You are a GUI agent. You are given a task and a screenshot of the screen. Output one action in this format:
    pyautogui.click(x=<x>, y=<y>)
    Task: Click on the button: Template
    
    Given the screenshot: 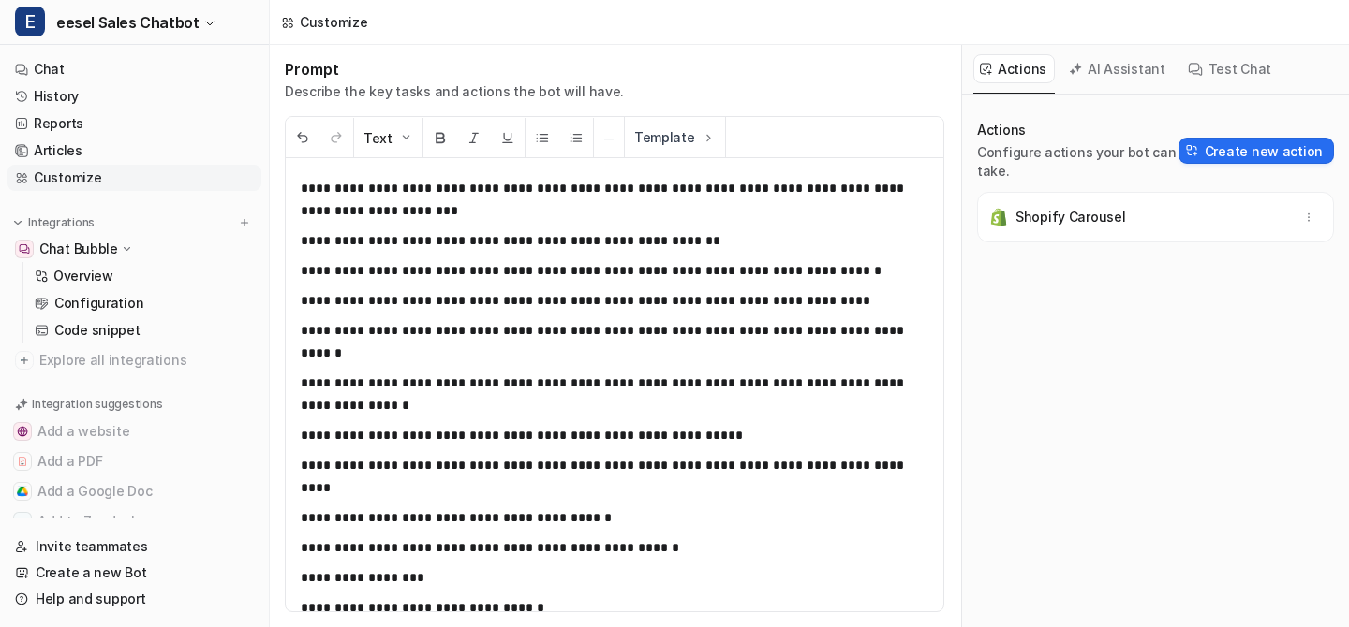 What is the action you would take?
    pyautogui.click(x=674, y=137)
    